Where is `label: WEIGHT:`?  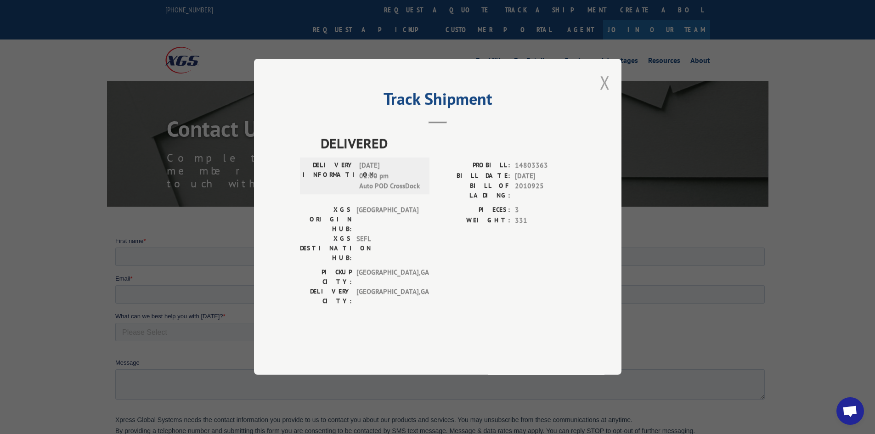
label: WEIGHT: is located at coordinates (474, 220).